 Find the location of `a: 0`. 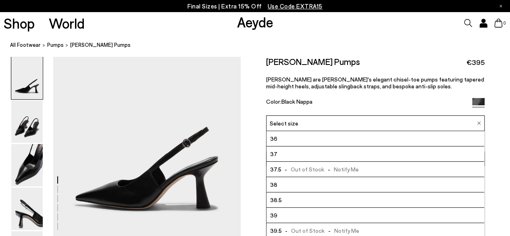

a: 0 is located at coordinates (499, 23).